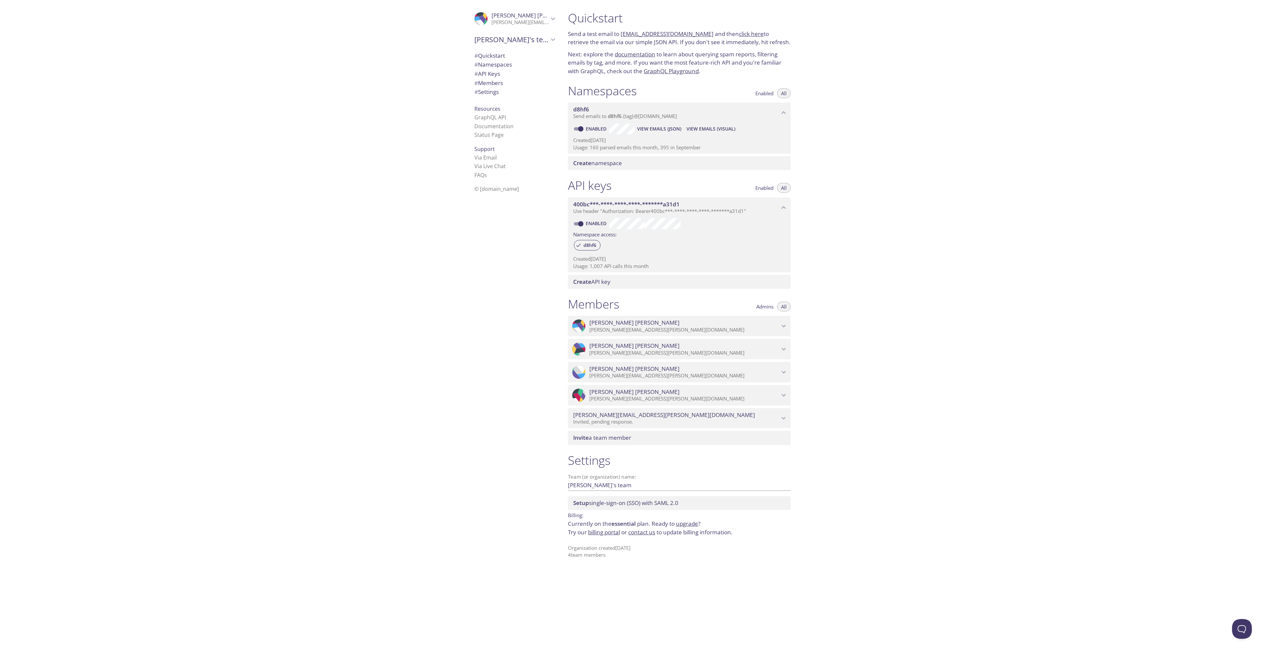  I want to click on div: Create namespace, so click(679, 163).